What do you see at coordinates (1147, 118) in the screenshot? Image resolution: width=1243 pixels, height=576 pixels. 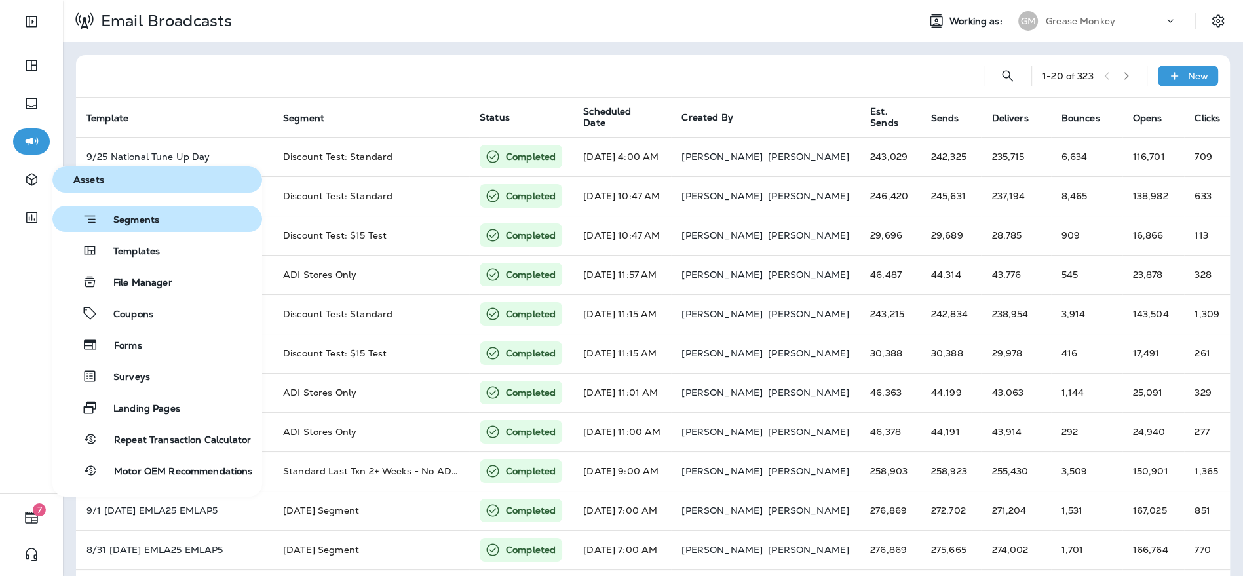 I see `span: Opens` at bounding box center [1147, 118].